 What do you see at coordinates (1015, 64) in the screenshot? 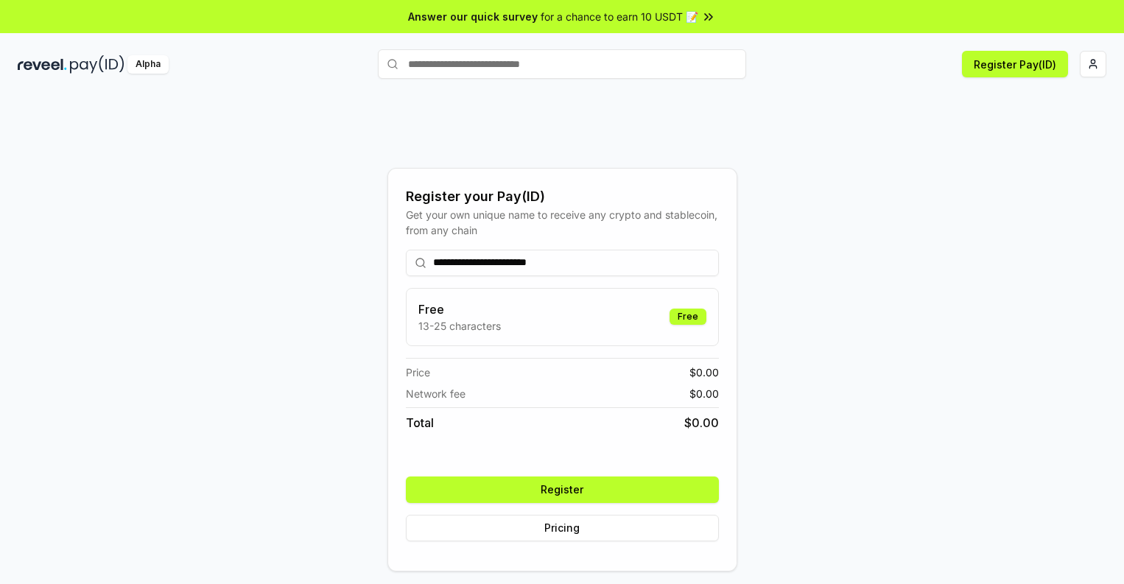
I see `button: Register Pay(ID)` at bounding box center [1015, 64].